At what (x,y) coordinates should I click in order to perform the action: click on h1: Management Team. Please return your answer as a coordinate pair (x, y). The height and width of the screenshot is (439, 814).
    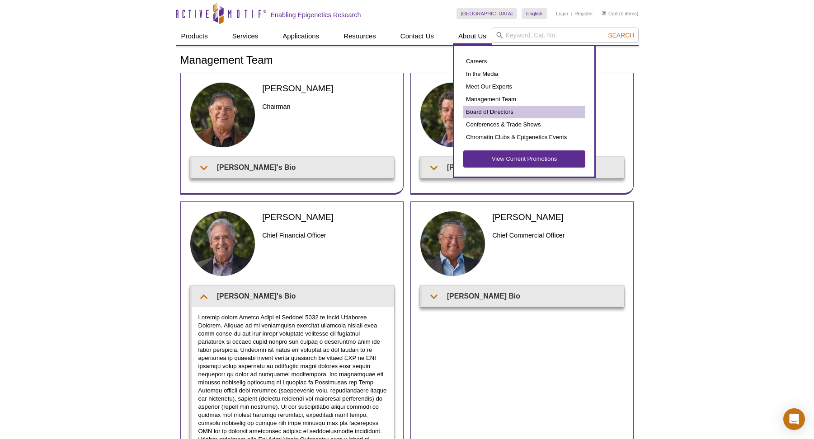
    Looking at the image, I should click on (407, 61).